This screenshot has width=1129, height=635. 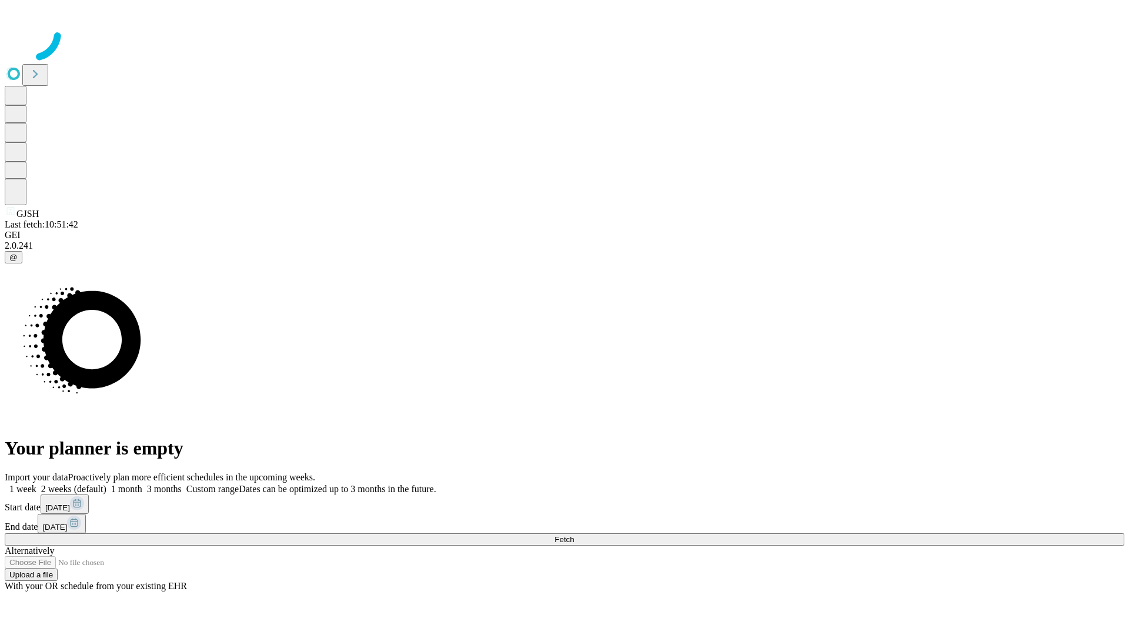 I want to click on span: 1 month, so click(x=126, y=488).